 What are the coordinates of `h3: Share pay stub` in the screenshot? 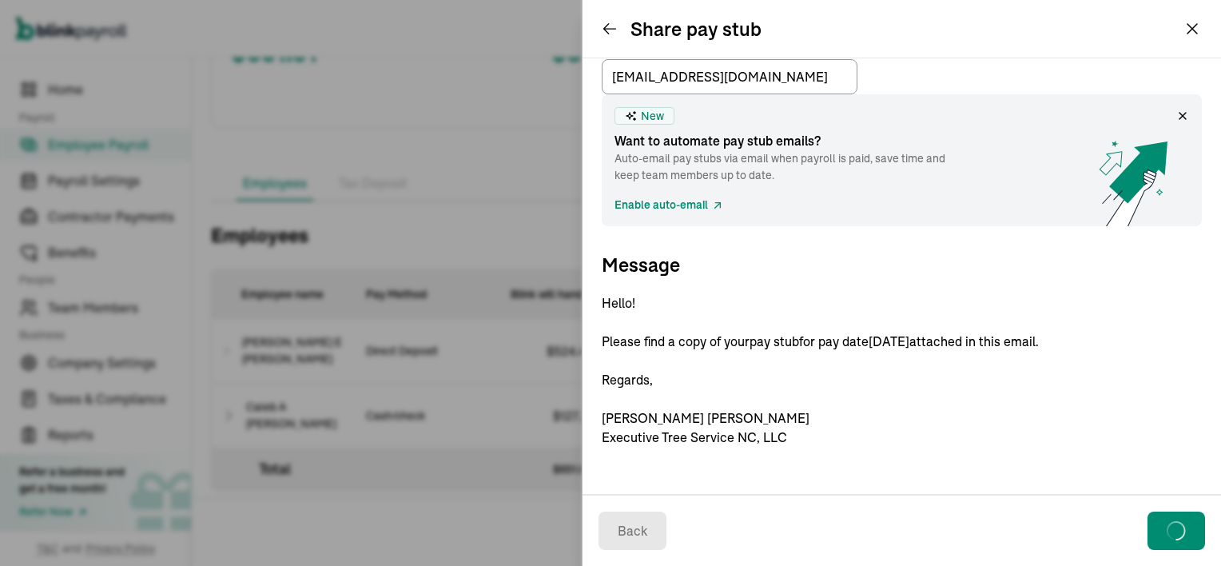 It's located at (696, 29).